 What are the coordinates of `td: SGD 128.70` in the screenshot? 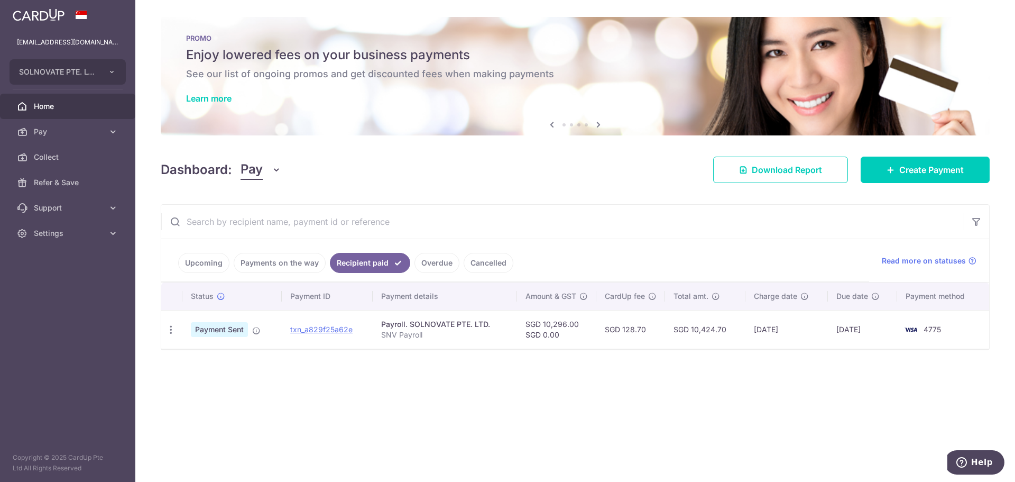 It's located at (631, 329).